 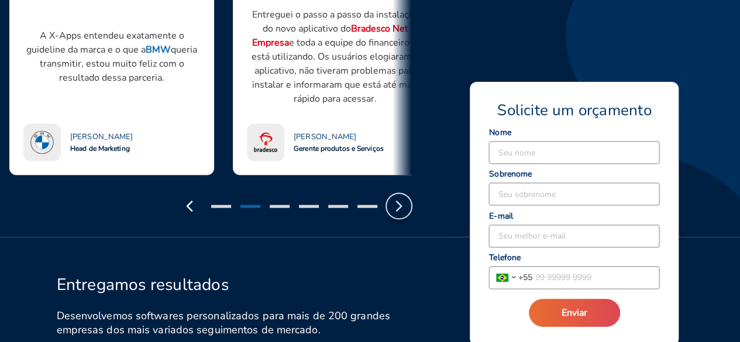 I want to click on p: Entreguei o passo a passo da instalação do novo aplicativo do e toda a equipe do financeiro já es..., so click(x=335, y=56).